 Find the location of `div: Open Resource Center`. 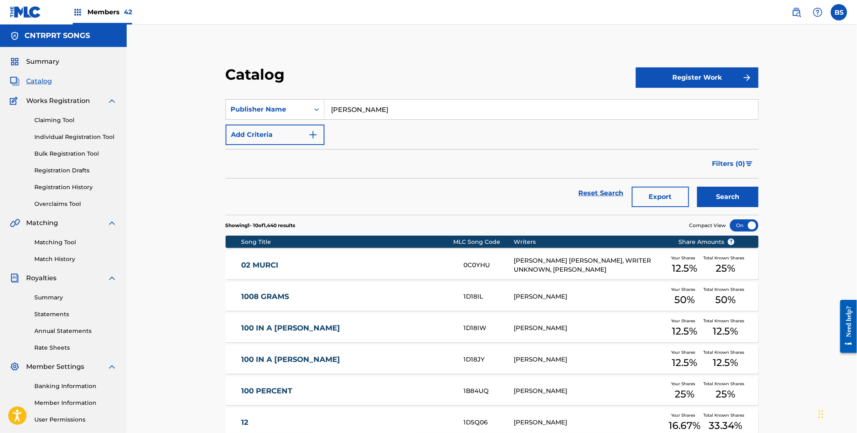

div: Open Resource Center is located at coordinates (14, 33).